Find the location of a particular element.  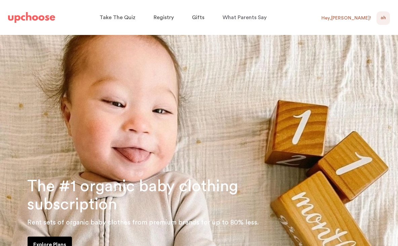

span: Take The Quiz is located at coordinates (117, 17).